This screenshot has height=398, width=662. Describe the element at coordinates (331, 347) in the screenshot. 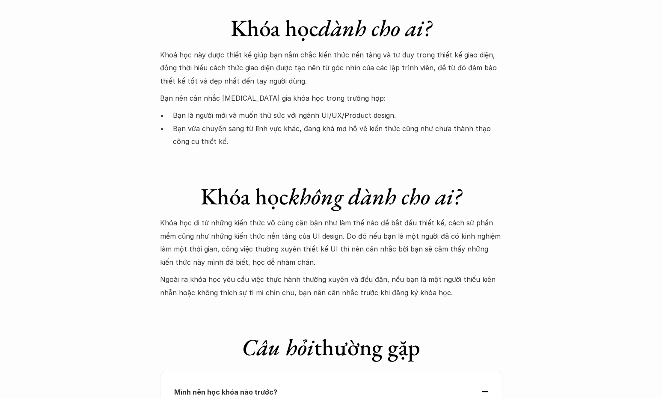

I see `h1: thường gặp` at that location.